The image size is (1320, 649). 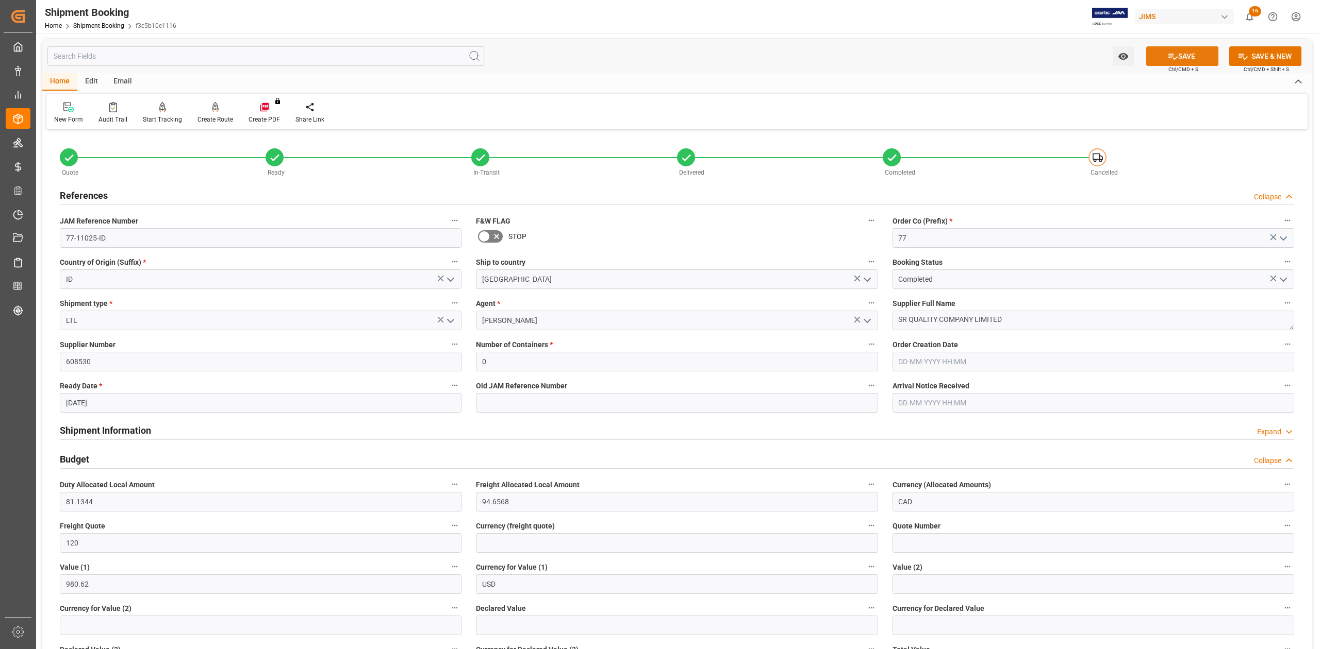 I want to click on div: Start Tracking, so click(x=162, y=120).